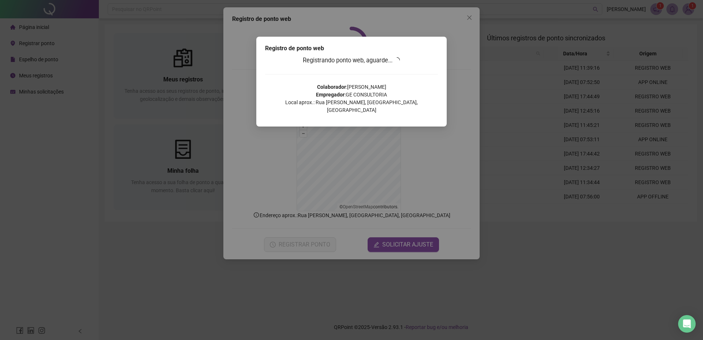 The image size is (703, 340). Describe the element at coordinates (352, 60) in the screenshot. I see `h3: Registrando ponto web, aguarde...` at that location.